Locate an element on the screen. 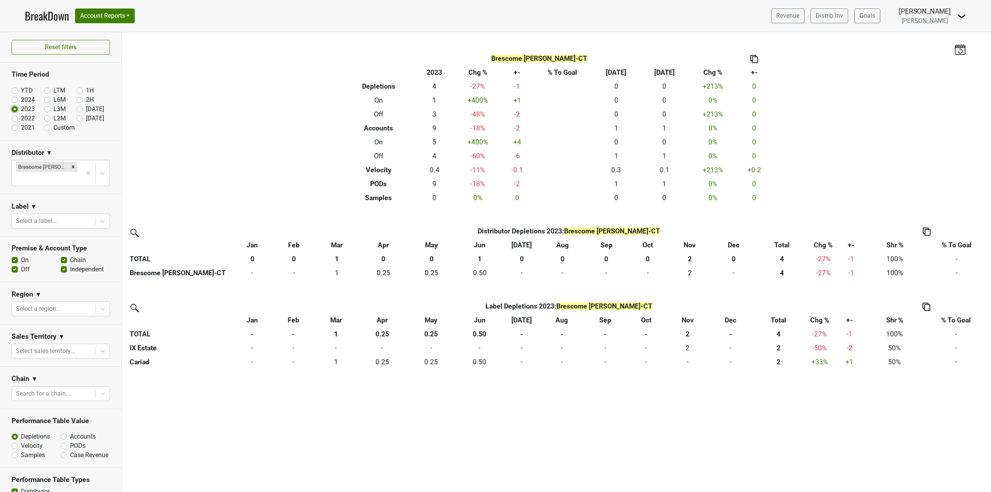 This screenshot has height=492, width=991. th: Off is located at coordinates (379, 156).